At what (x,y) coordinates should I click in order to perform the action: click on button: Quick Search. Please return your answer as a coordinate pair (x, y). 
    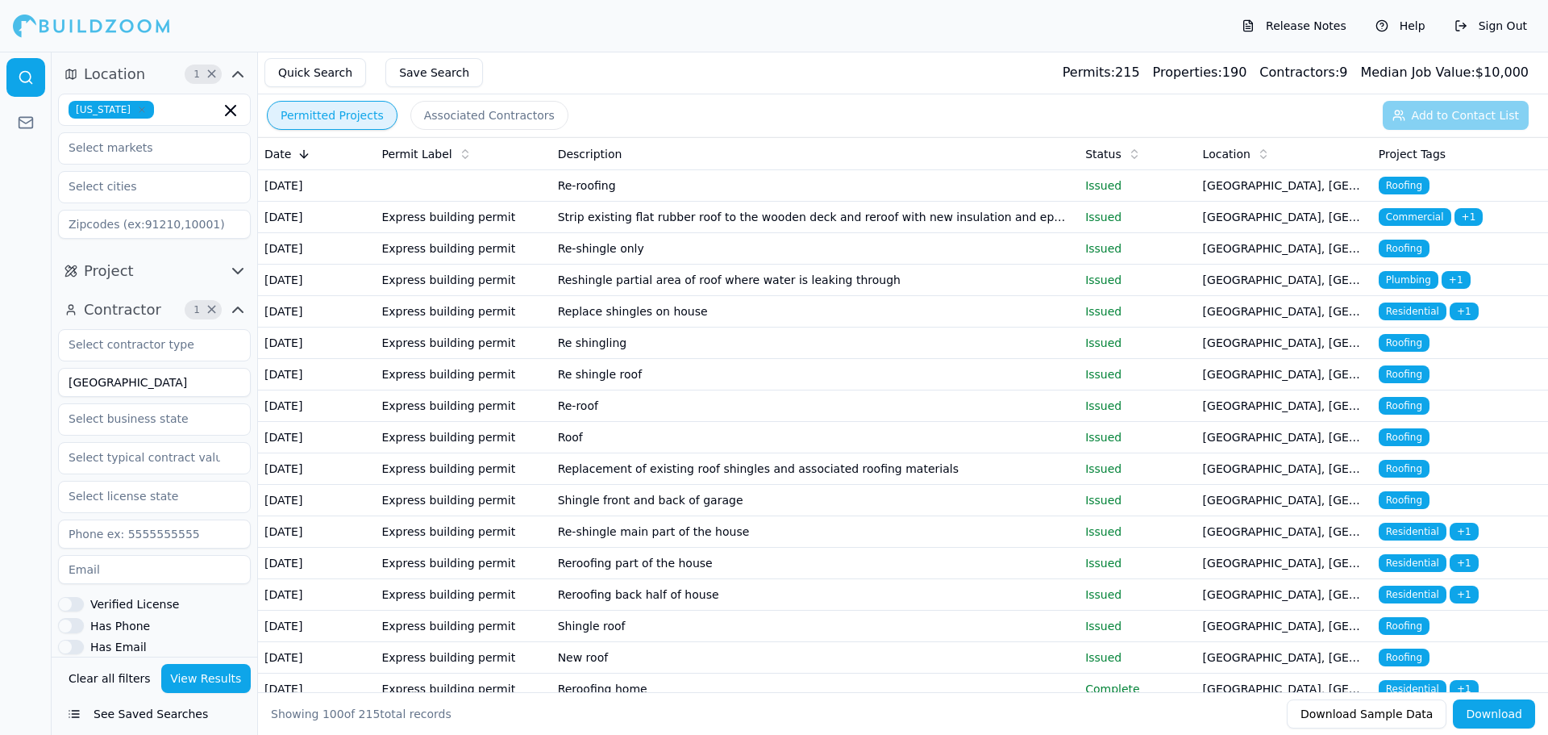
    Looking at the image, I should click on (315, 73).